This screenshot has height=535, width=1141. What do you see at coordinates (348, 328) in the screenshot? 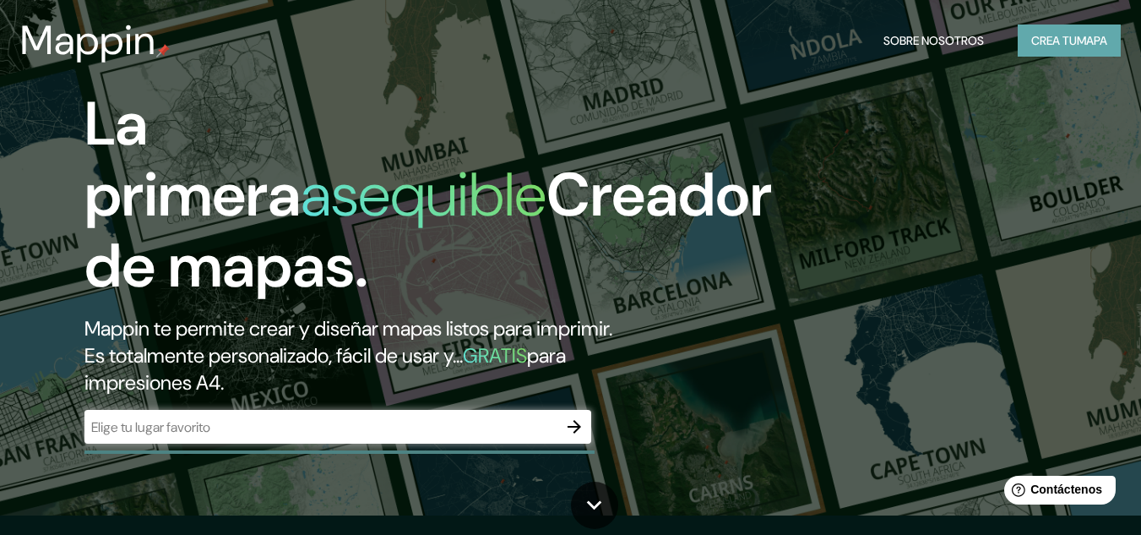
I see `font: Mappin te permite crear y diseñar mapas listos para imprimir.` at bounding box center [348, 328].